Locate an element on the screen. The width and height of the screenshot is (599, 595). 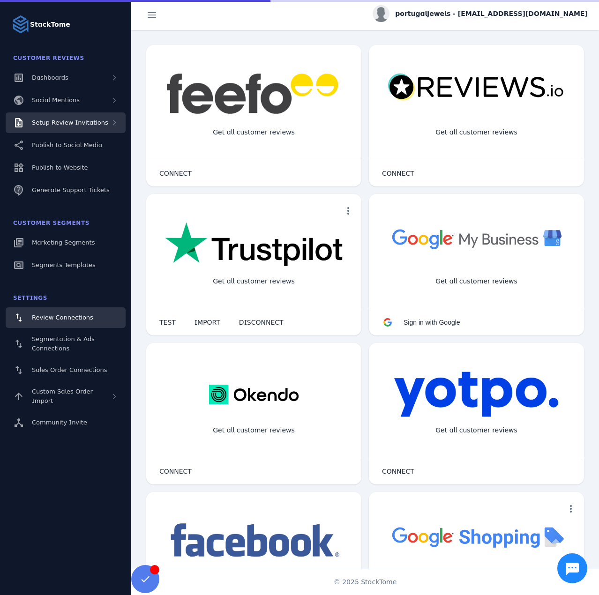
img: profile.jpg is located at coordinates (381, 14).